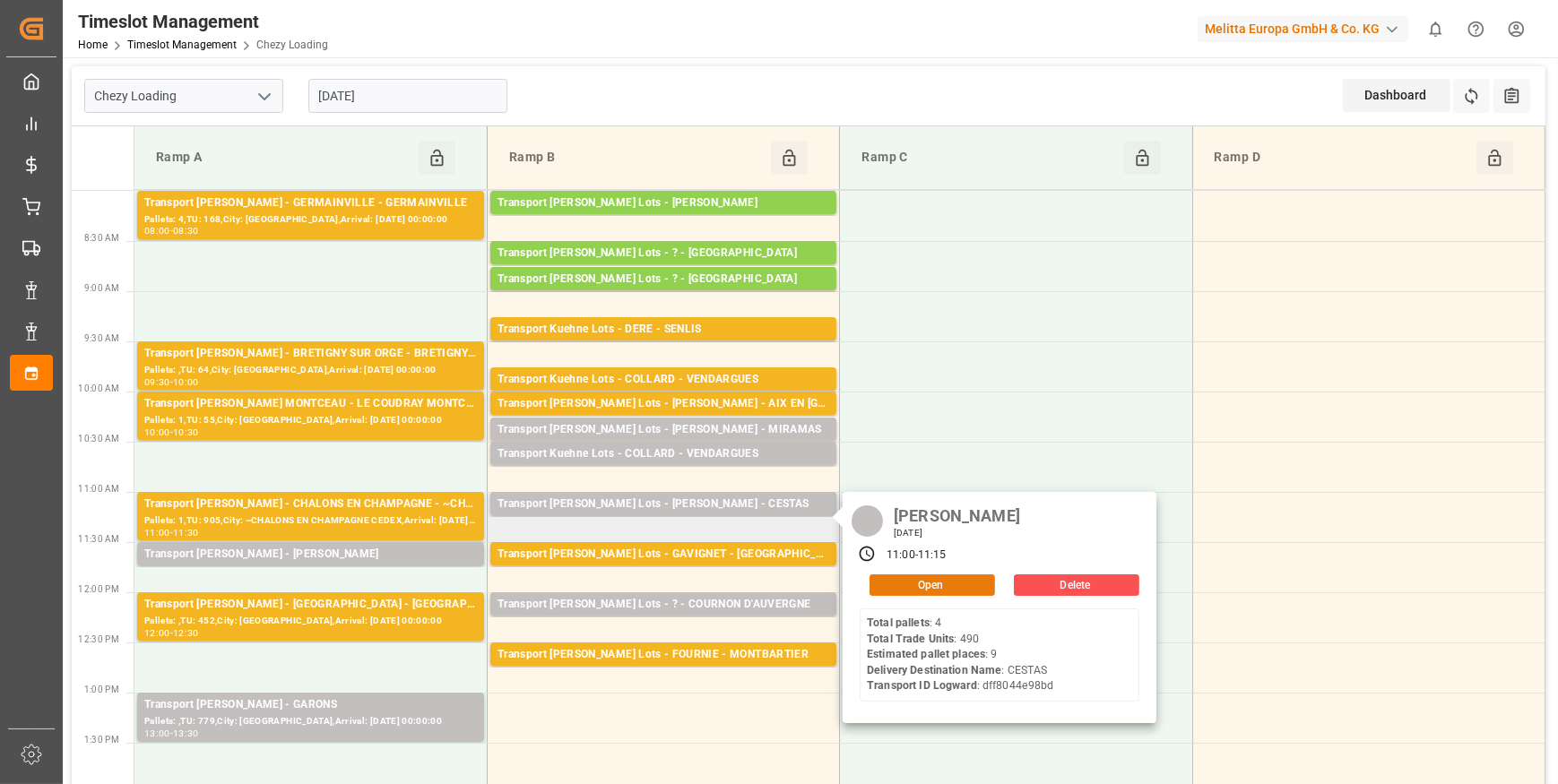  I want to click on div: 13:00, so click(157, 733).